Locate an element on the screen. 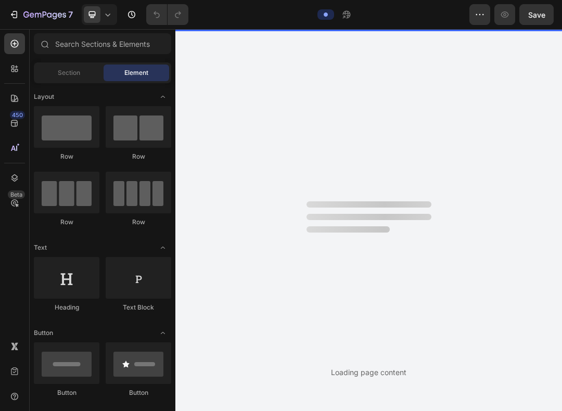 Image resolution: width=562 pixels, height=411 pixels. p: 7 is located at coordinates (70, 15).